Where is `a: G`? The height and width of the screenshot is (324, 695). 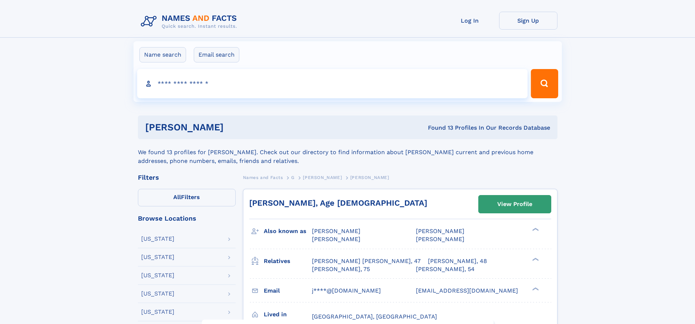
a: G is located at coordinates (293, 177).